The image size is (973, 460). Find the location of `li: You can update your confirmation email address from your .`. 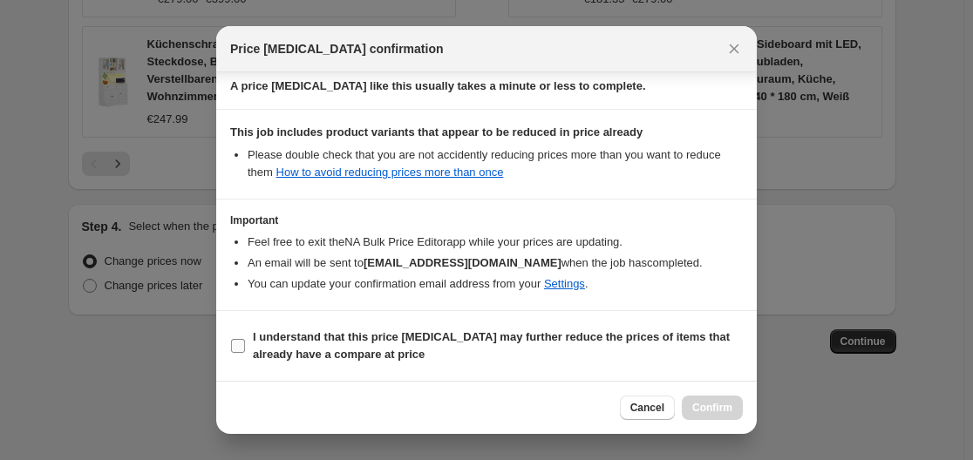

li: You can update your confirmation email address from your . is located at coordinates (495, 284).